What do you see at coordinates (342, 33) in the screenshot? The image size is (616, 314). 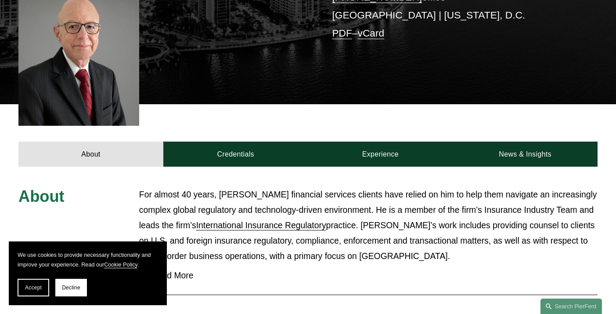 I see `a: PDF` at bounding box center [342, 33].